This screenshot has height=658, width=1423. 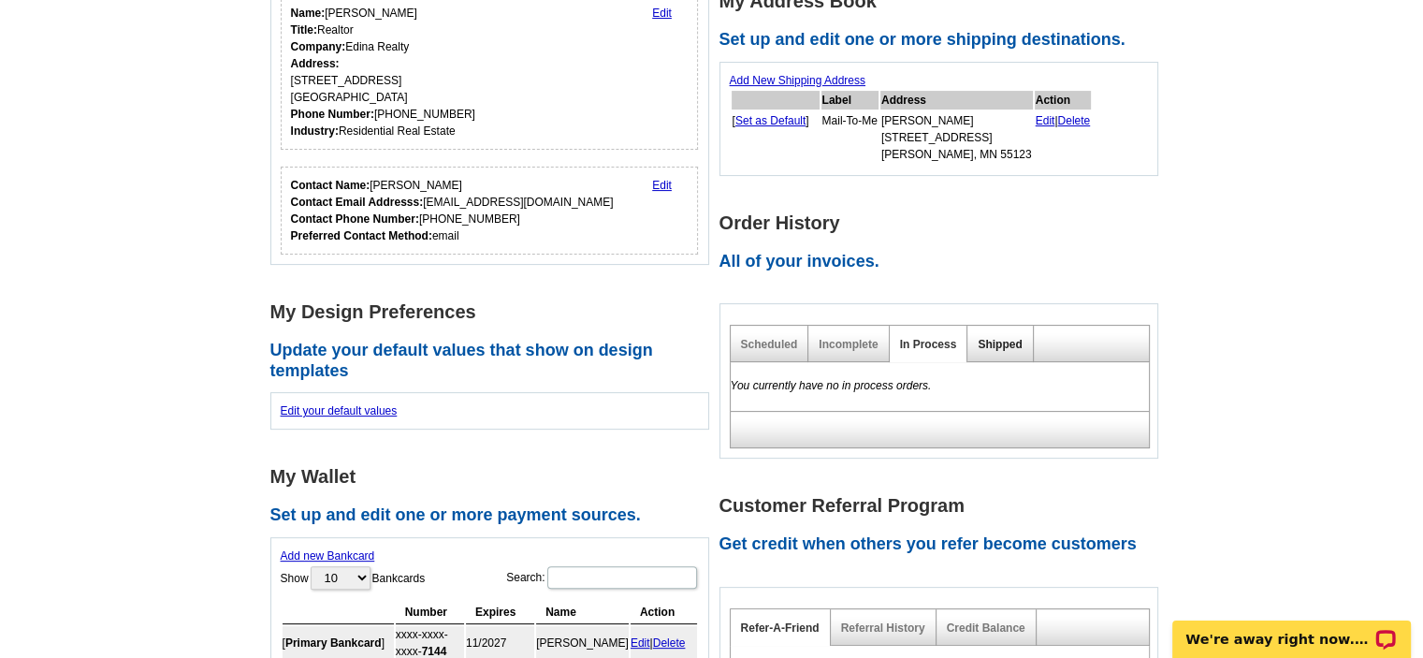 I want to click on h2: Set up and edit one or more payment sources., so click(x=495, y=516).